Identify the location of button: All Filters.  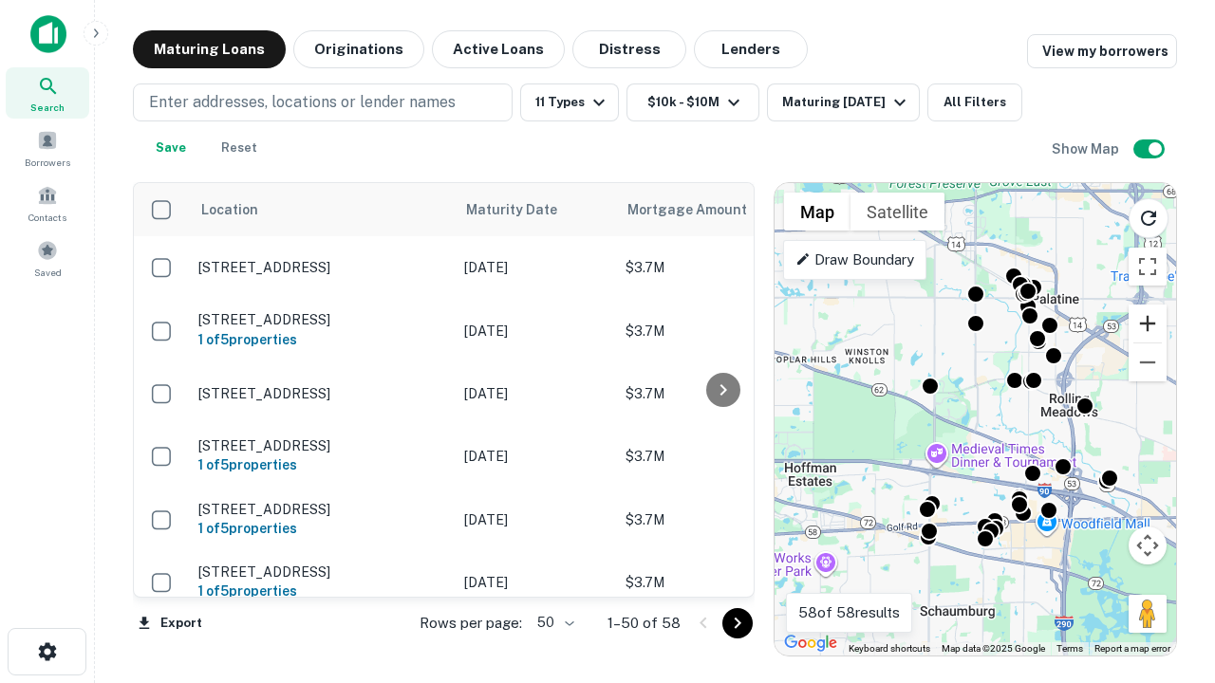
(975, 103).